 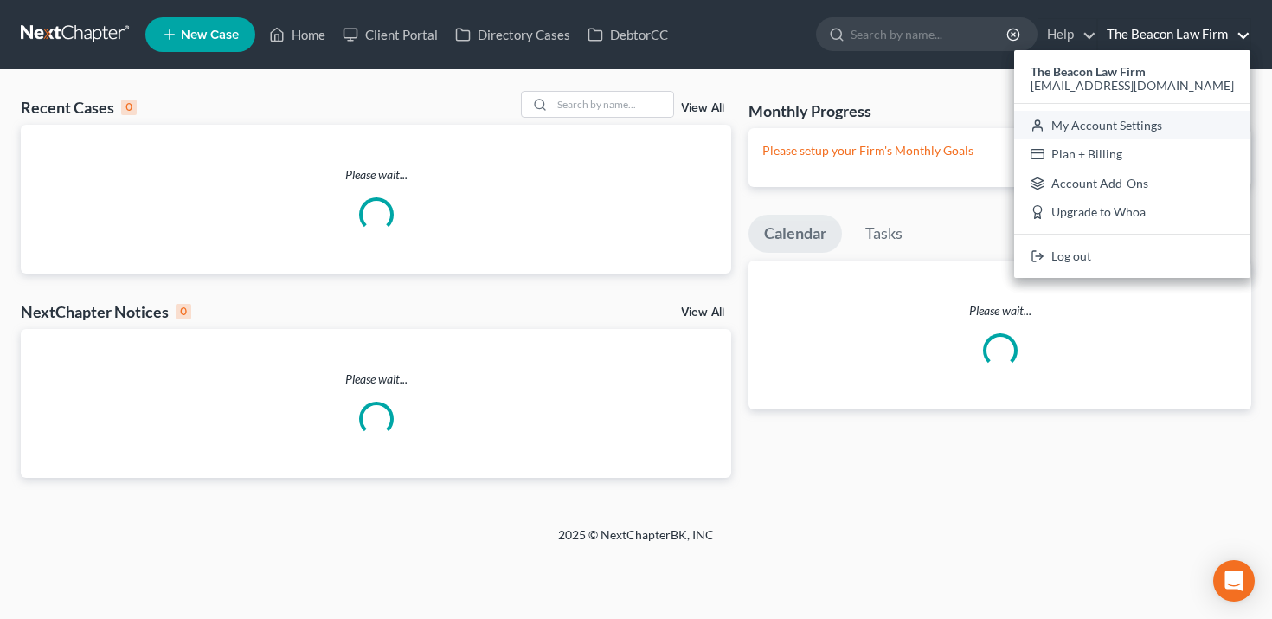 I want to click on a: Home, so click(x=297, y=35).